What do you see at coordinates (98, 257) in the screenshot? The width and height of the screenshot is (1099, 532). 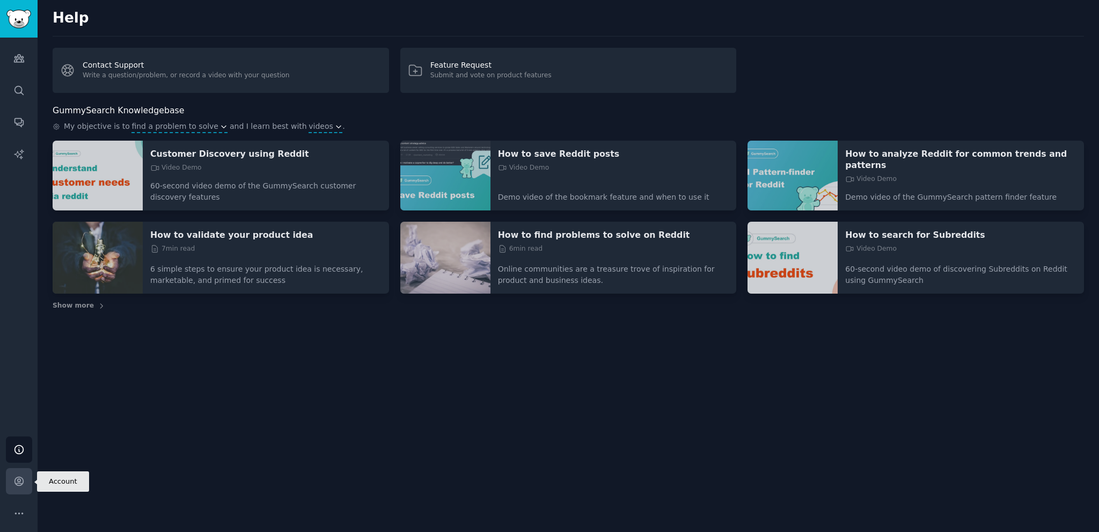 I see `img: How to validate your product idea` at bounding box center [98, 257].